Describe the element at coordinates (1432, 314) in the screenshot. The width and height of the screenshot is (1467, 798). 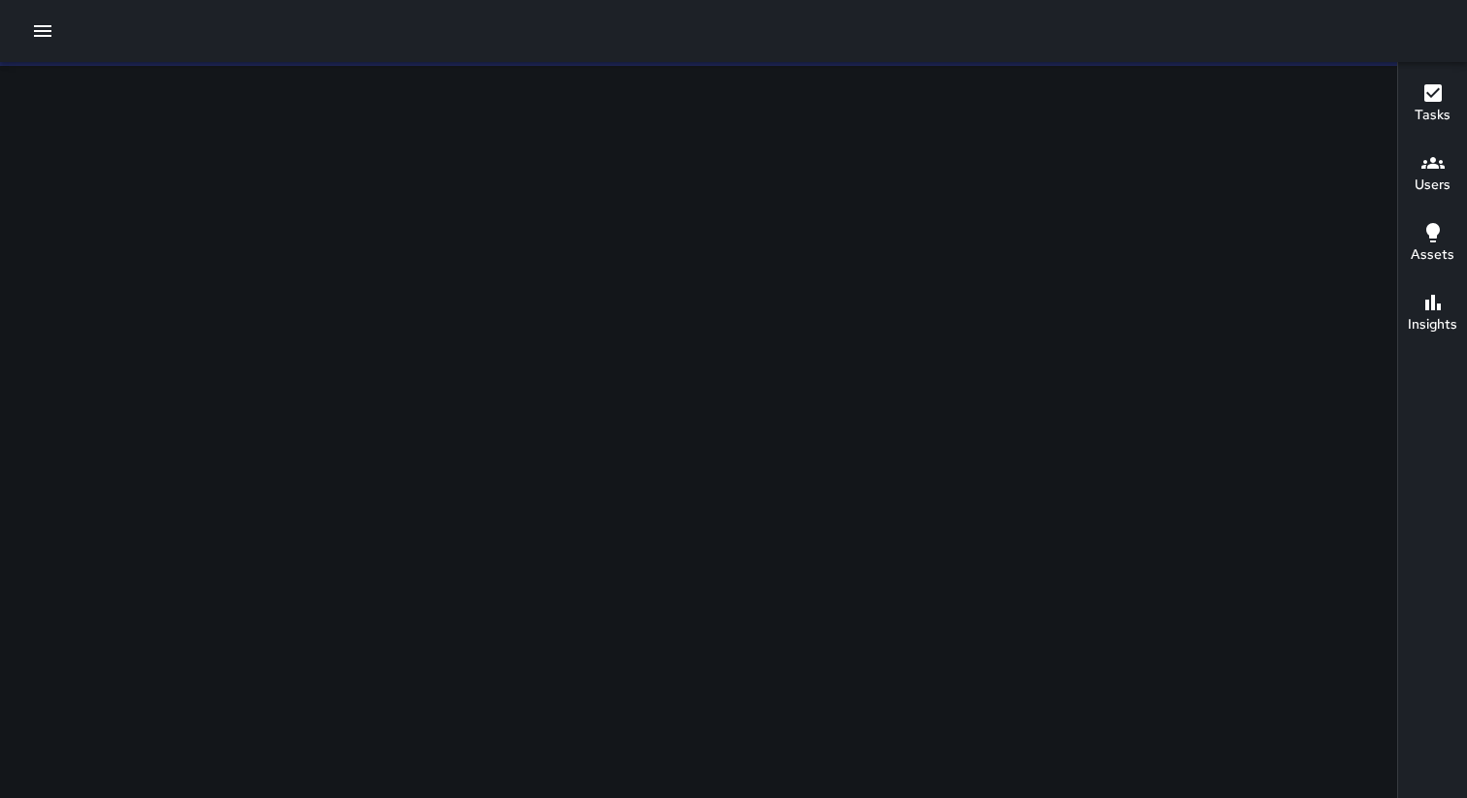
I see `button: Insights` at that location.